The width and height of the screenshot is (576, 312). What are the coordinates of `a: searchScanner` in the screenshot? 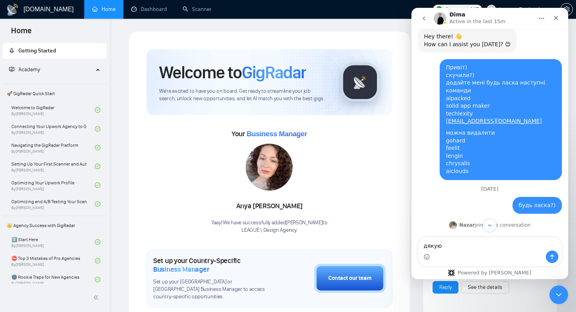 It's located at (197, 9).